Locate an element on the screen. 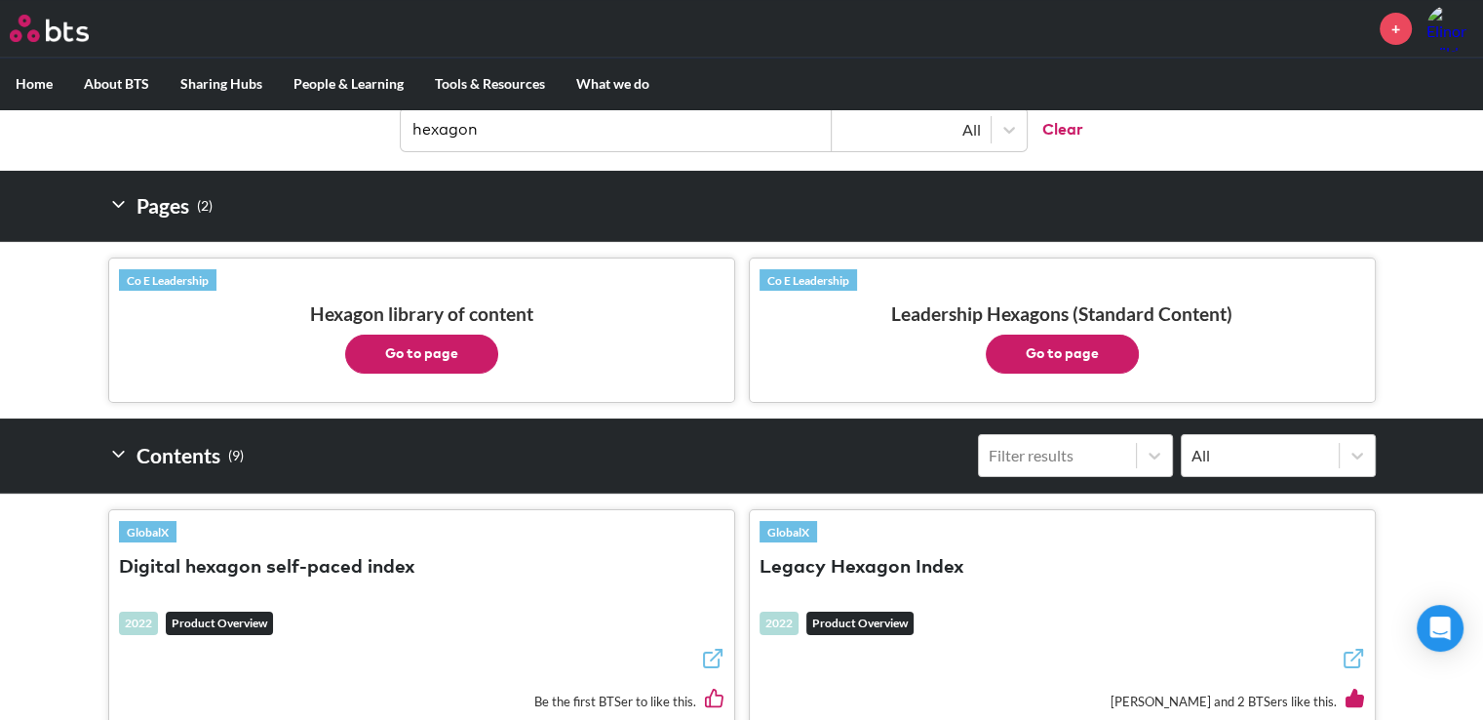  label: Sharing Hubs is located at coordinates (221, 84).